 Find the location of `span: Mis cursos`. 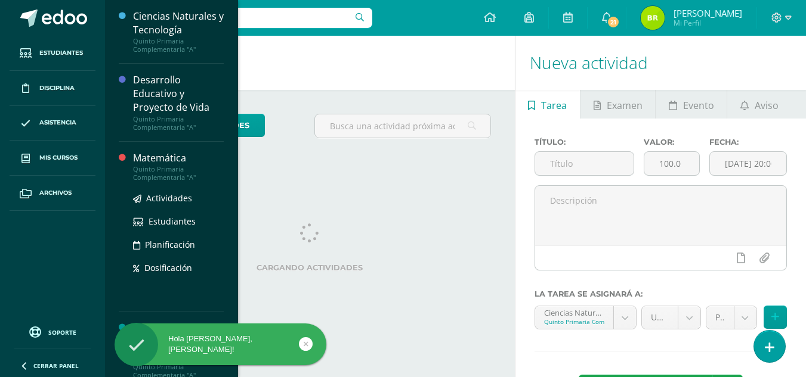

span: Mis cursos is located at coordinates (58, 158).